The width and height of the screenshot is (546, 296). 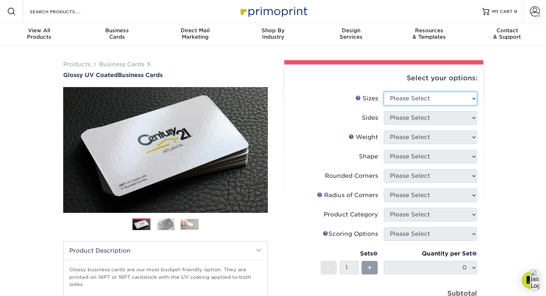 I want to click on div: & Support, so click(x=507, y=34).